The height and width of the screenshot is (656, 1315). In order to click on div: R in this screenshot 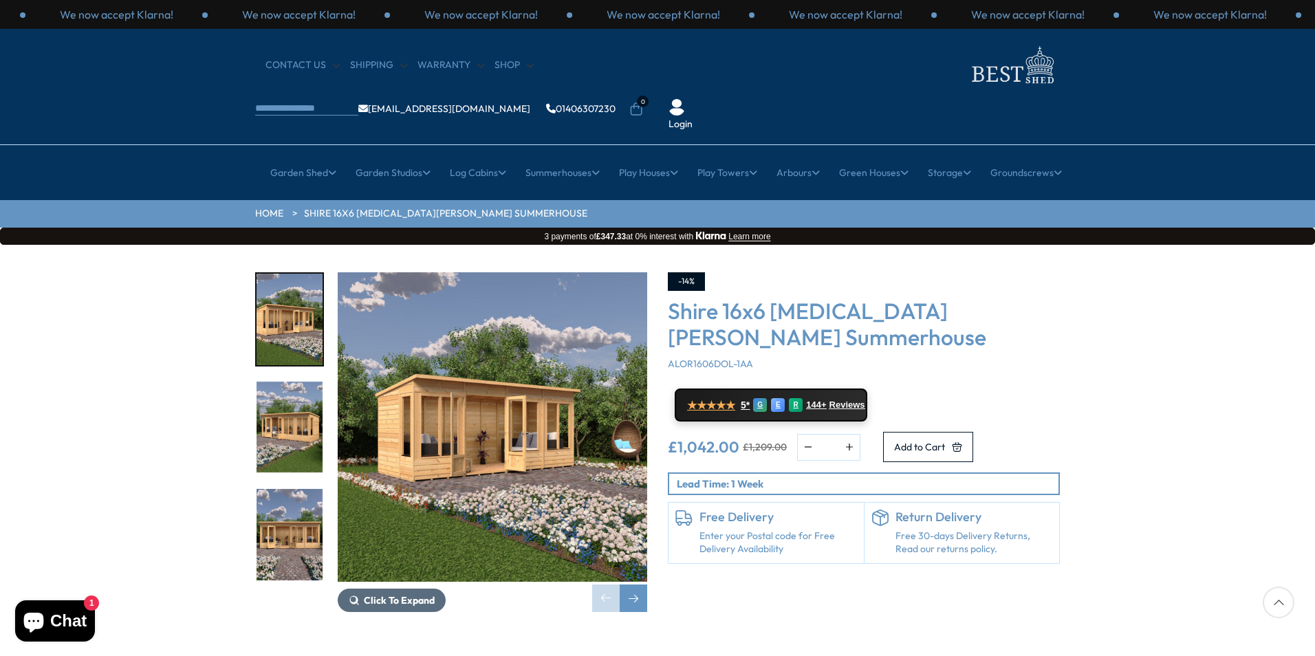, I will do `click(796, 405)`.